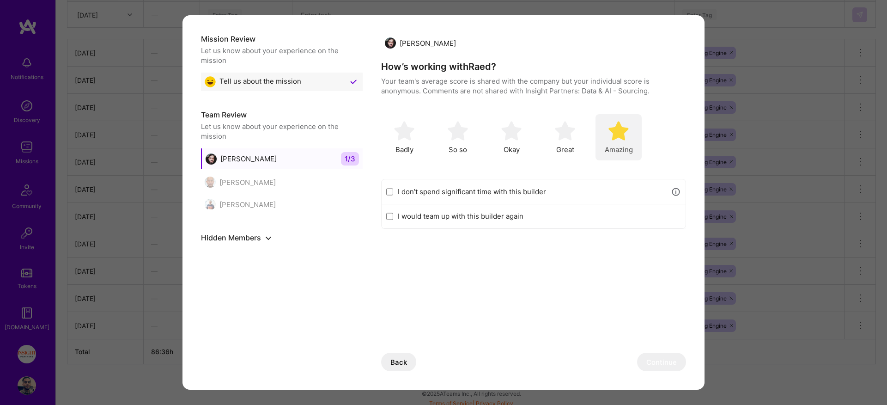 The height and width of the screenshot is (405, 887). Describe the element at coordinates (539, 216) in the screenshot. I see `label: I would team up with this builder again` at that location.